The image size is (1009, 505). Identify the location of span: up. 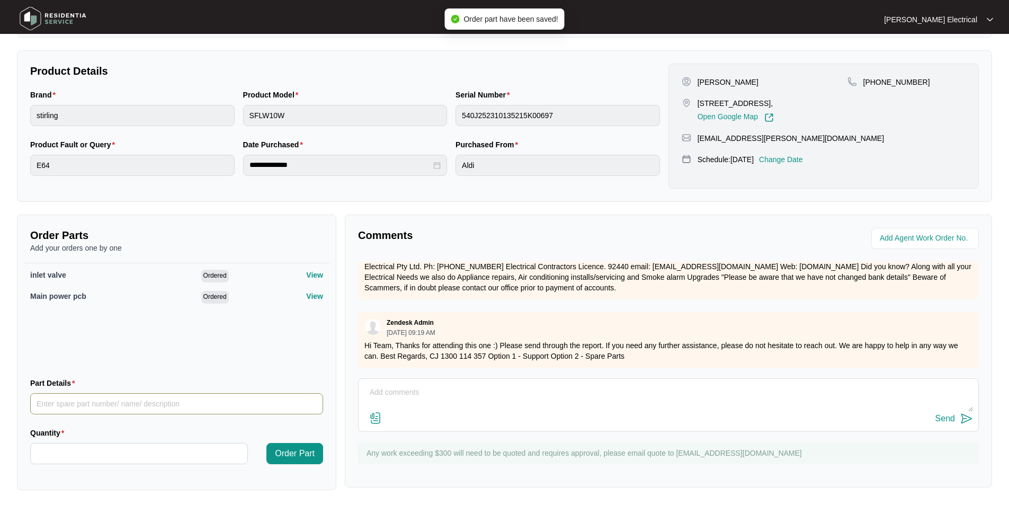
(242, 448).